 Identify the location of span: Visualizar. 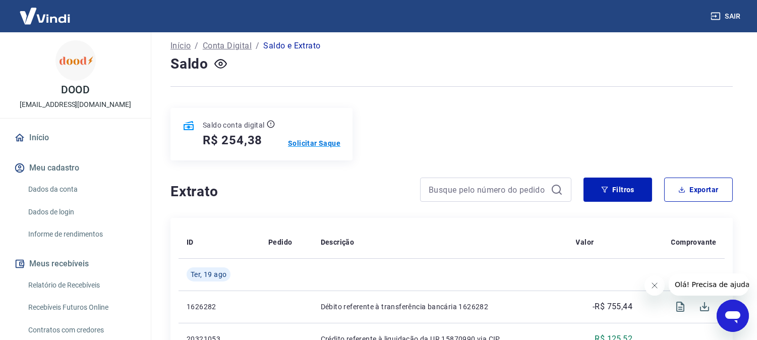
(681, 307).